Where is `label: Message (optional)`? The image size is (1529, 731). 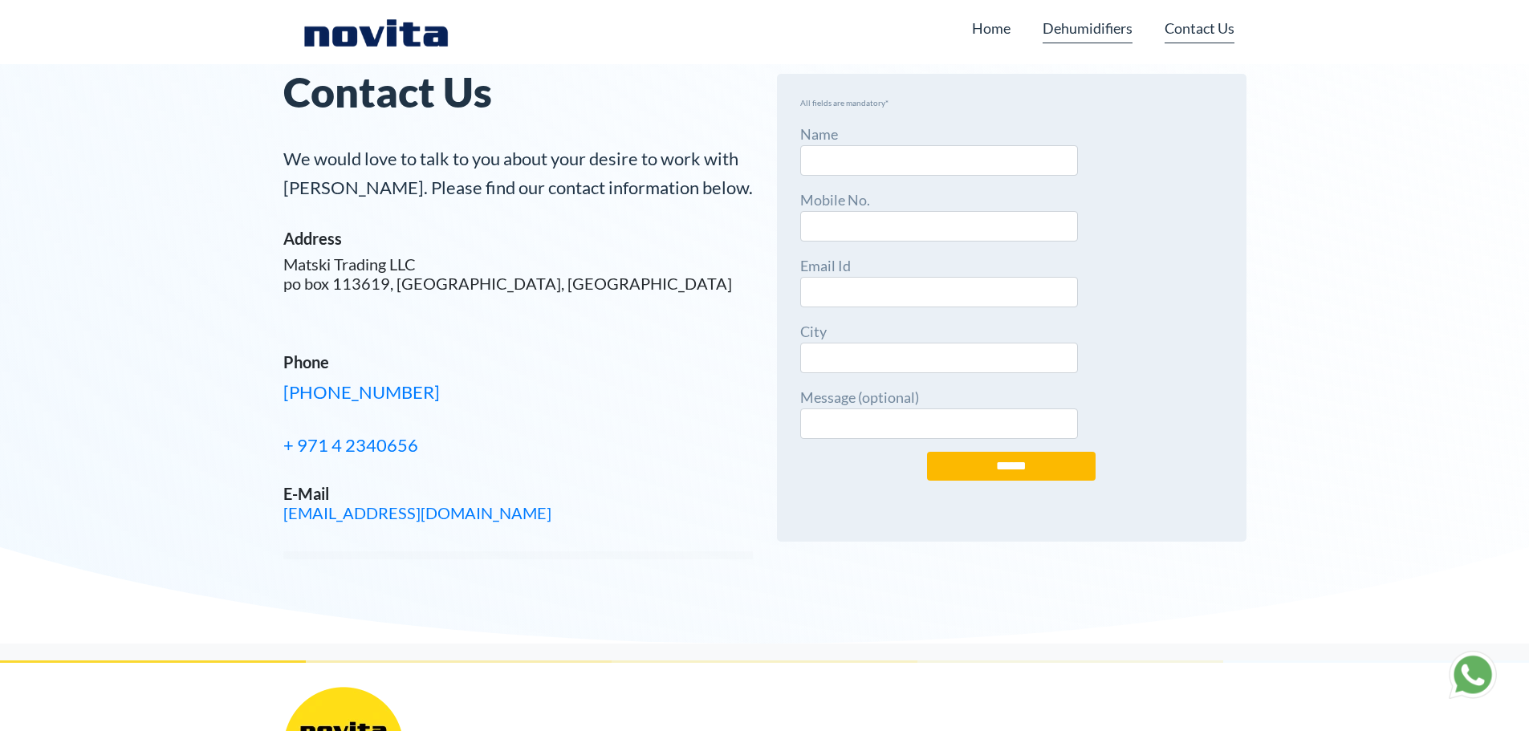
label: Message (optional) is located at coordinates (939, 412).